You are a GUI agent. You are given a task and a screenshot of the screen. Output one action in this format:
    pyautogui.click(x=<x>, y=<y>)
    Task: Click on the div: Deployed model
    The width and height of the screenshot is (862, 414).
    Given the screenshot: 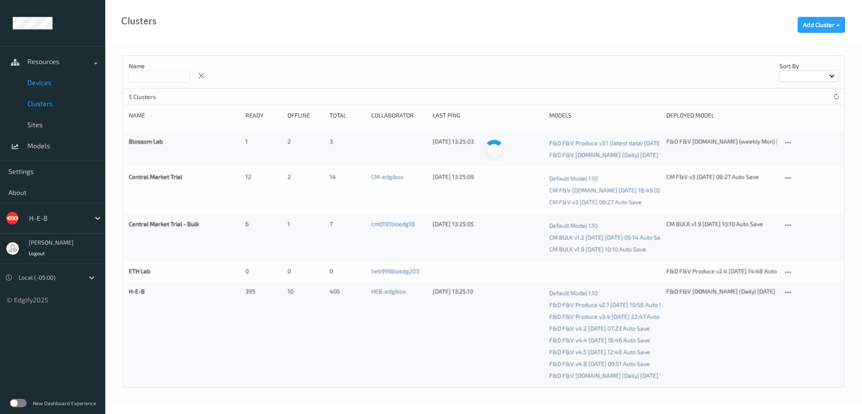 What is the action you would take?
    pyautogui.click(x=721, y=115)
    